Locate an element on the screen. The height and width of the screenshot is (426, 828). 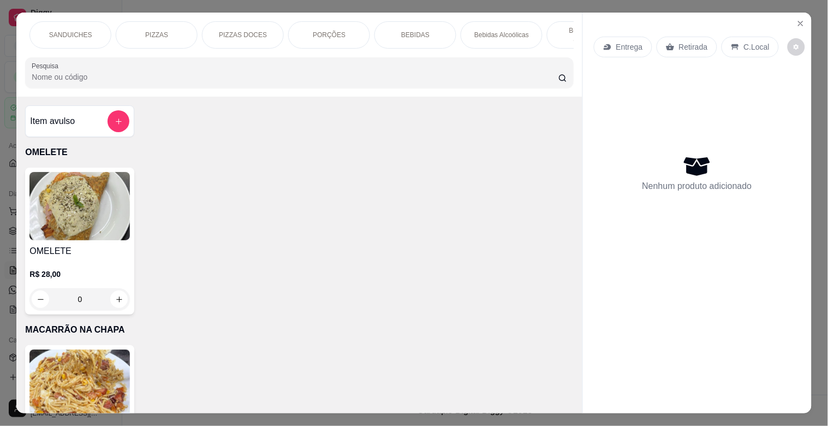
p: PIZZAS is located at coordinates (157, 35).